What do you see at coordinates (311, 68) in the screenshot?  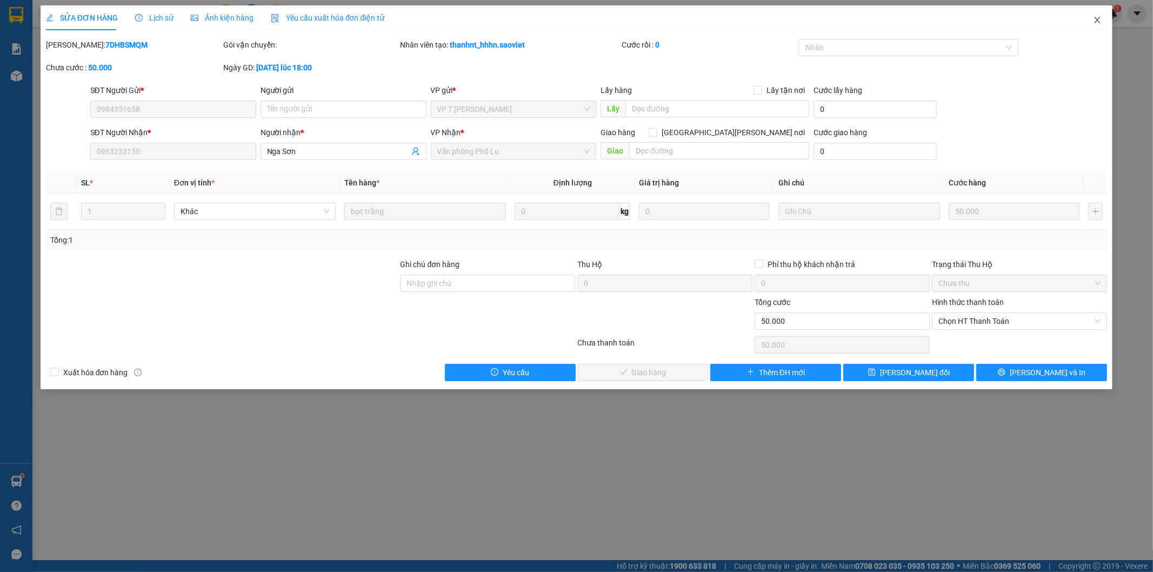 I see `div: Ngày GD:` at bounding box center [311, 68].